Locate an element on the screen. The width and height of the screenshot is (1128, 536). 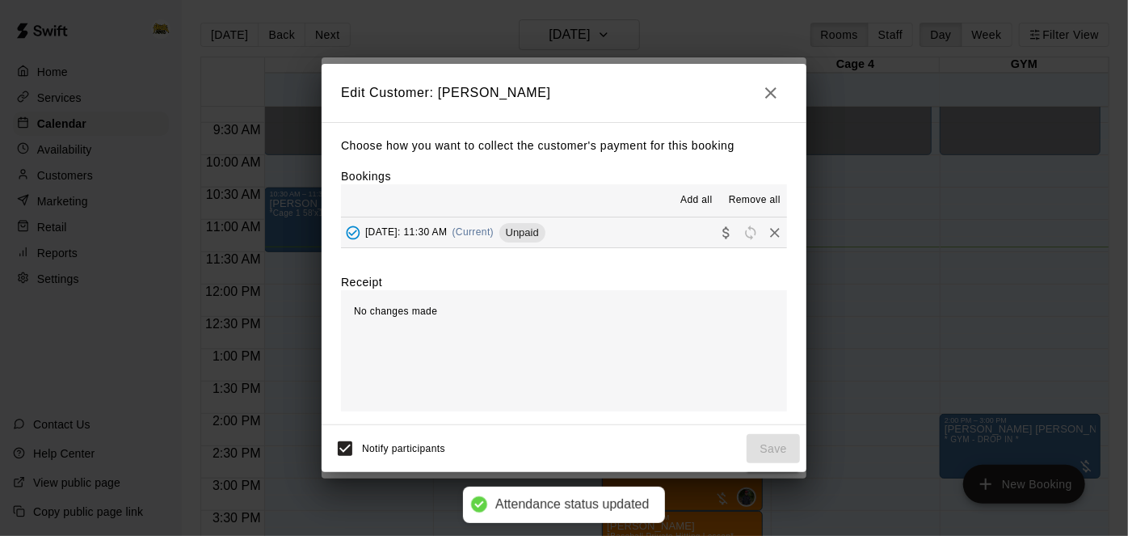
button: Remove all is located at coordinates (755, 200).